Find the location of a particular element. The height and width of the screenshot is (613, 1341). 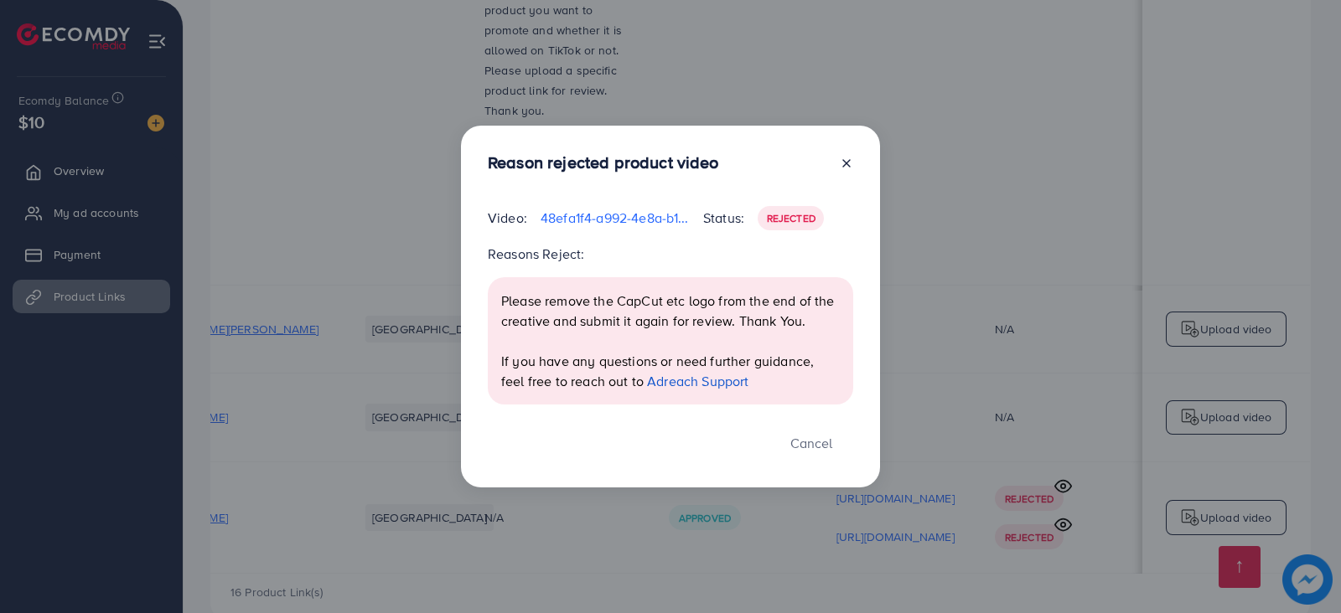

h3: Reason rejected product video is located at coordinates (603, 163).